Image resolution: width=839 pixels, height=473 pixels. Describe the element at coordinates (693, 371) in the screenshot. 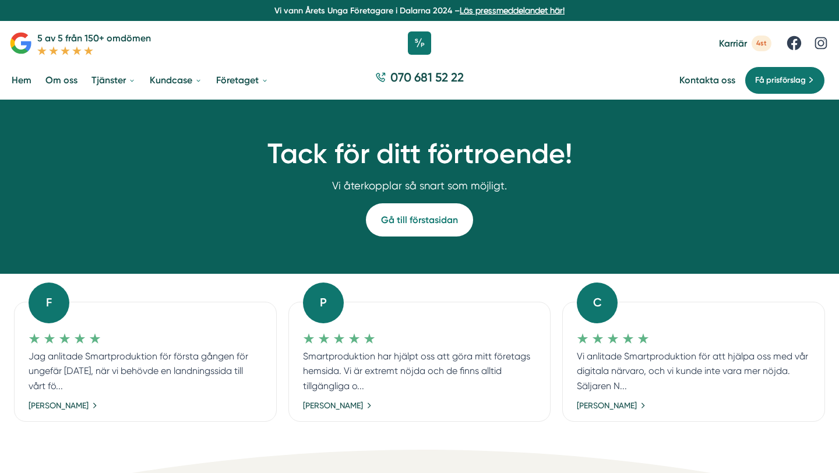

I see `p: Vi anlitade Smartproduktion för att hjälpa oss med vår digitala närvaro, och vi kunde inte vara m...` at that location.